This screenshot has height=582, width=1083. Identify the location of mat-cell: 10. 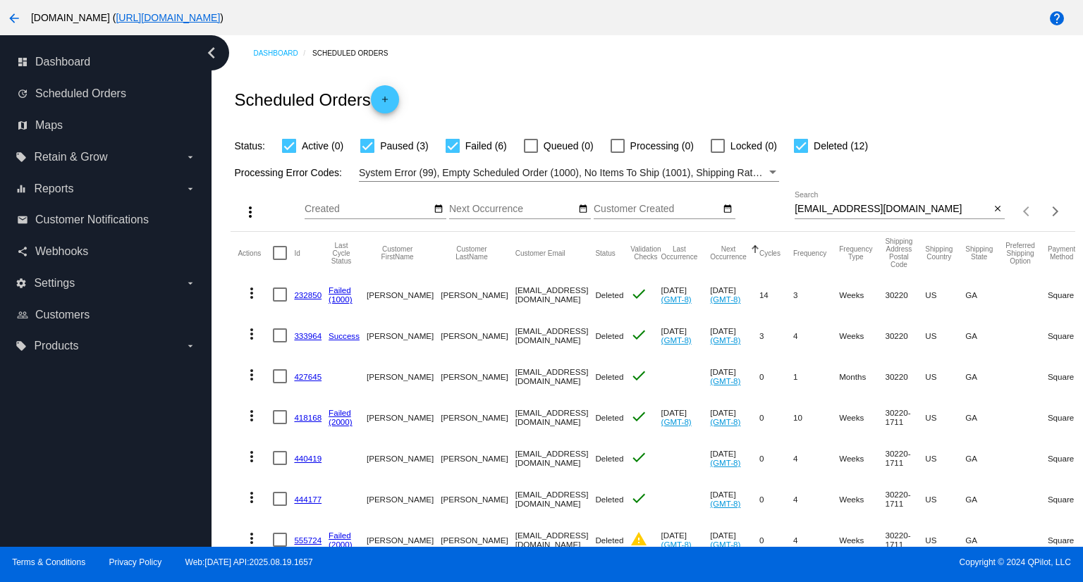
(816, 417).